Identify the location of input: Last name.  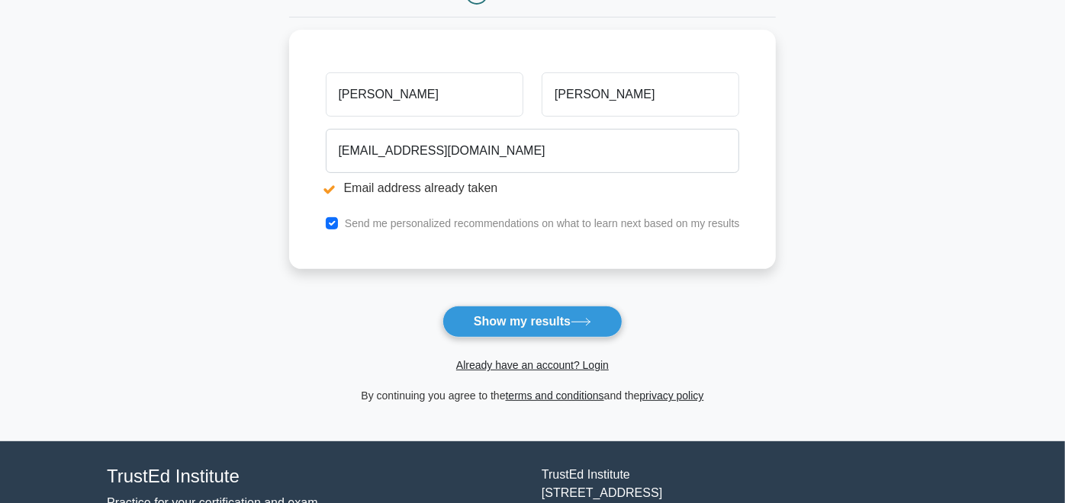
(640, 95).